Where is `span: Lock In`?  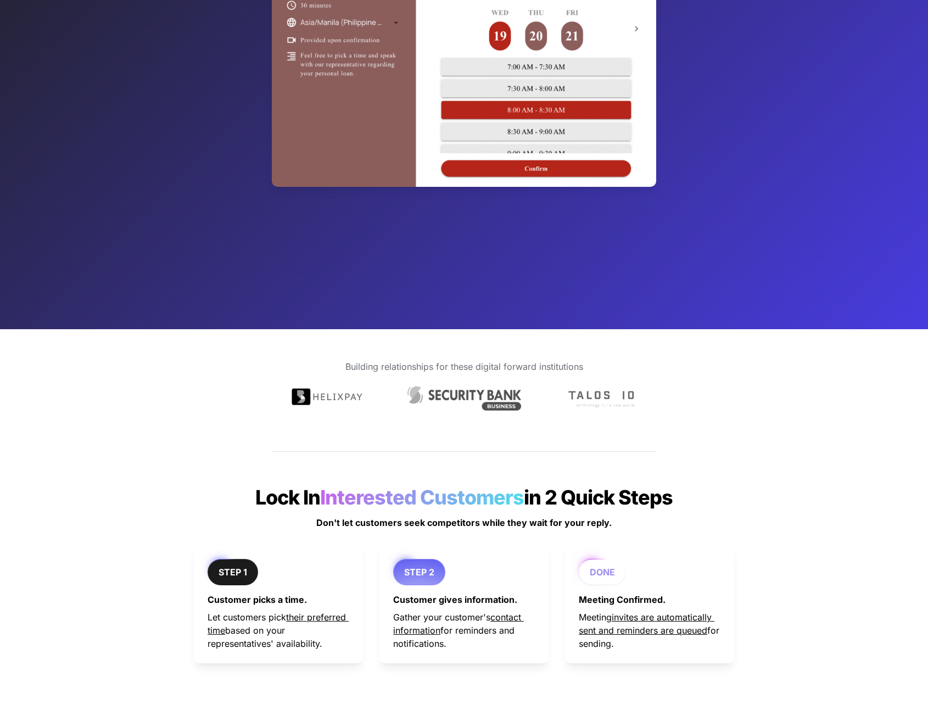 span: Lock In is located at coordinates (288, 497).